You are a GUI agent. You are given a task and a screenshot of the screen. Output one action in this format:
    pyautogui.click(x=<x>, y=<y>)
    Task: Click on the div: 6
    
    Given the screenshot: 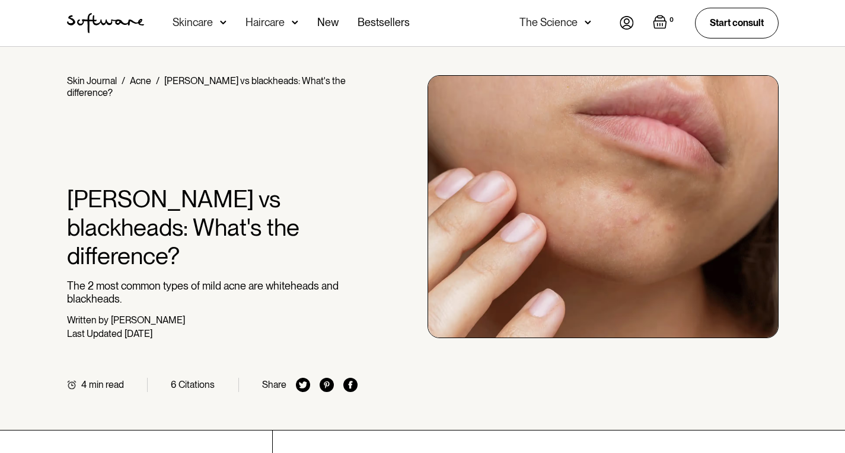 What is the action you would take?
    pyautogui.click(x=173, y=385)
    